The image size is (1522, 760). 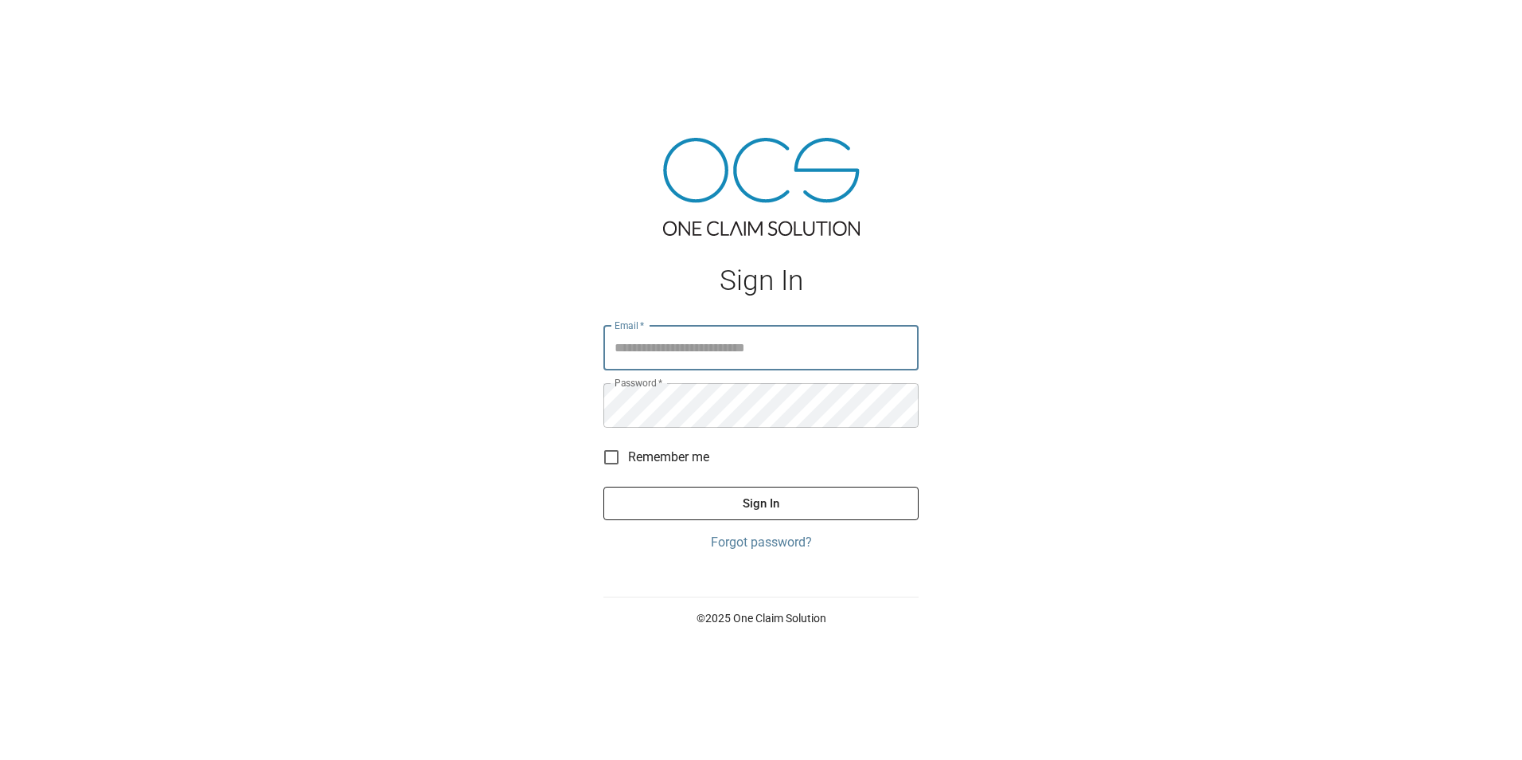 What do you see at coordinates (761, 542) in the screenshot?
I see `a: Forgot password?` at bounding box center [761, 542].